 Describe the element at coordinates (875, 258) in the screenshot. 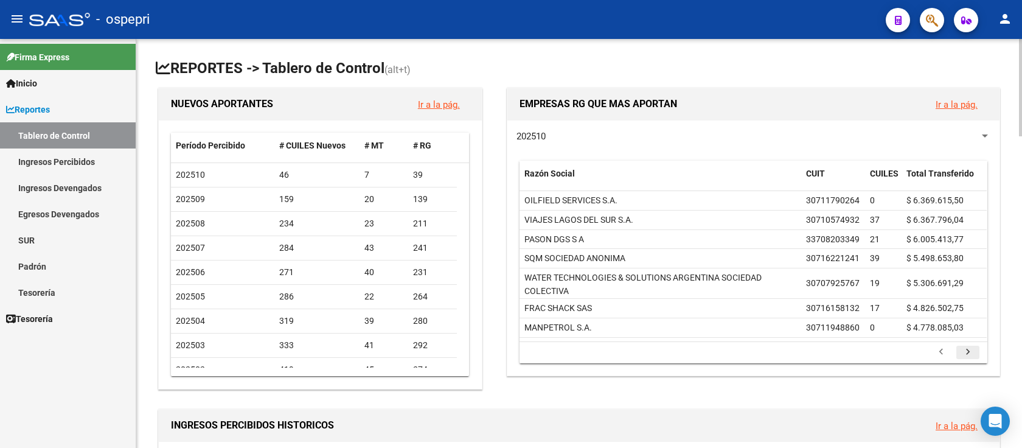

I see `span: 39` at that location.